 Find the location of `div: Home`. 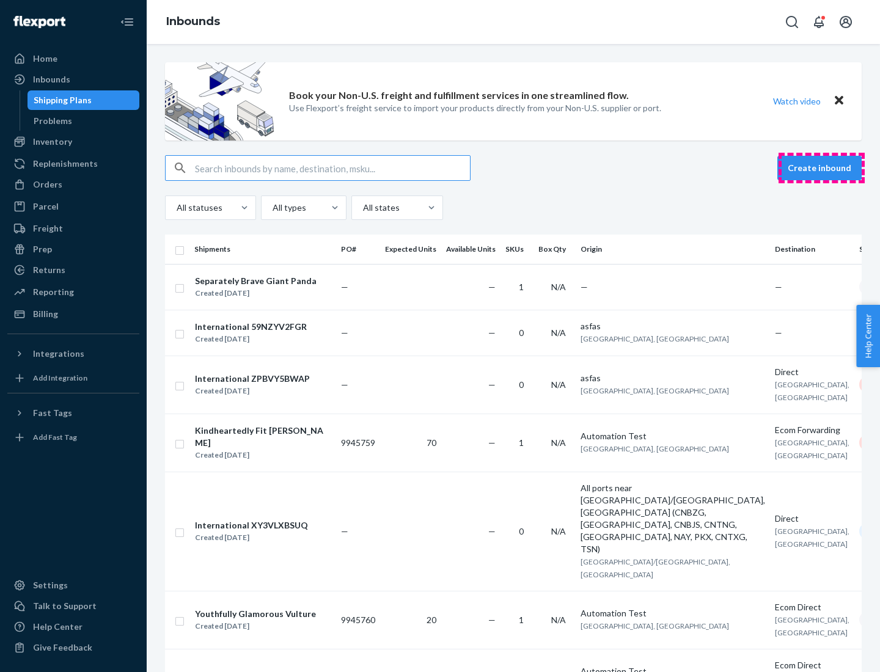

div: Home is located at coordinates (45, 59).